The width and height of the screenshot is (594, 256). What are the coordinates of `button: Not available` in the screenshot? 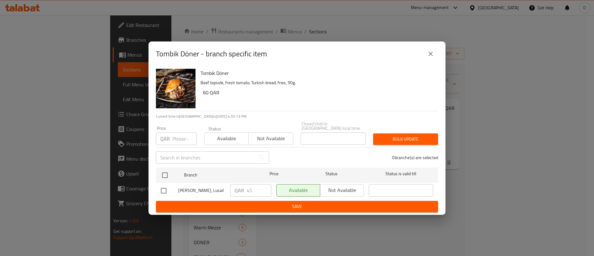 It's located at (271, 139).